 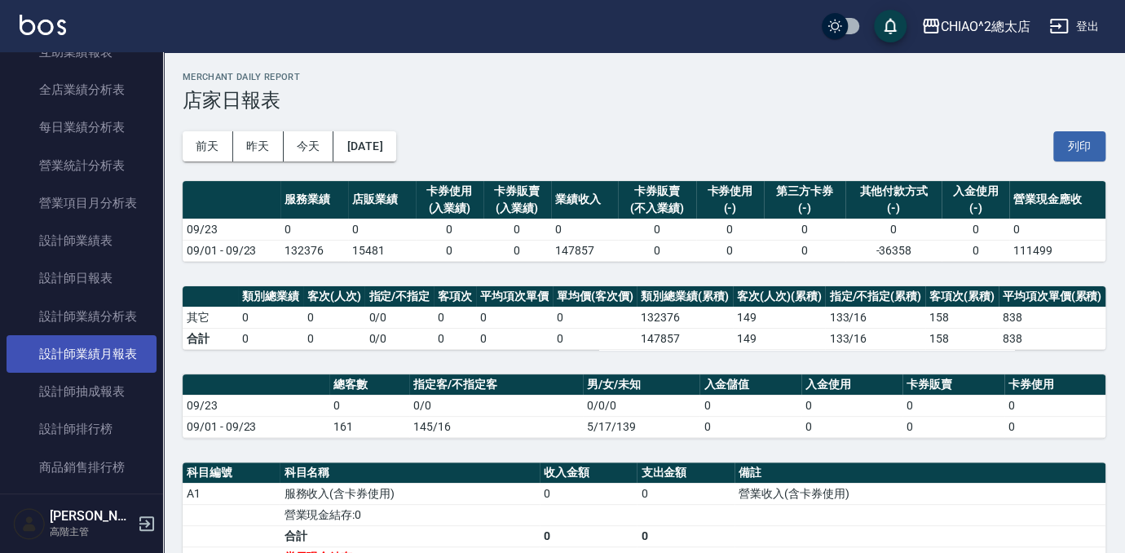 What do you see at coordinates (584, 200) in the screenshot?
I see `th: 業績收入` at bounding box center [584, 200].